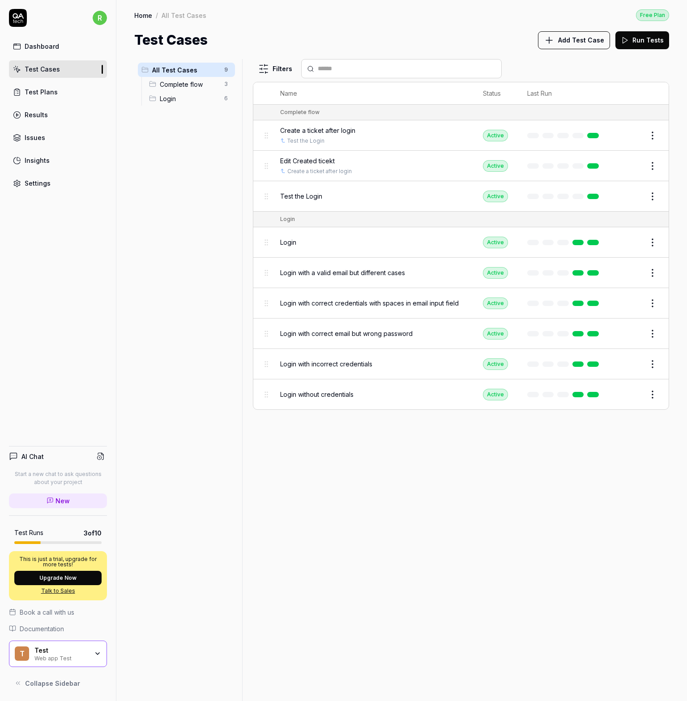 The image size is (687, 701). What do you see at coordinates (496, 94) in the screenshot?
I see `th: Status` at bounding box center [496, 94].